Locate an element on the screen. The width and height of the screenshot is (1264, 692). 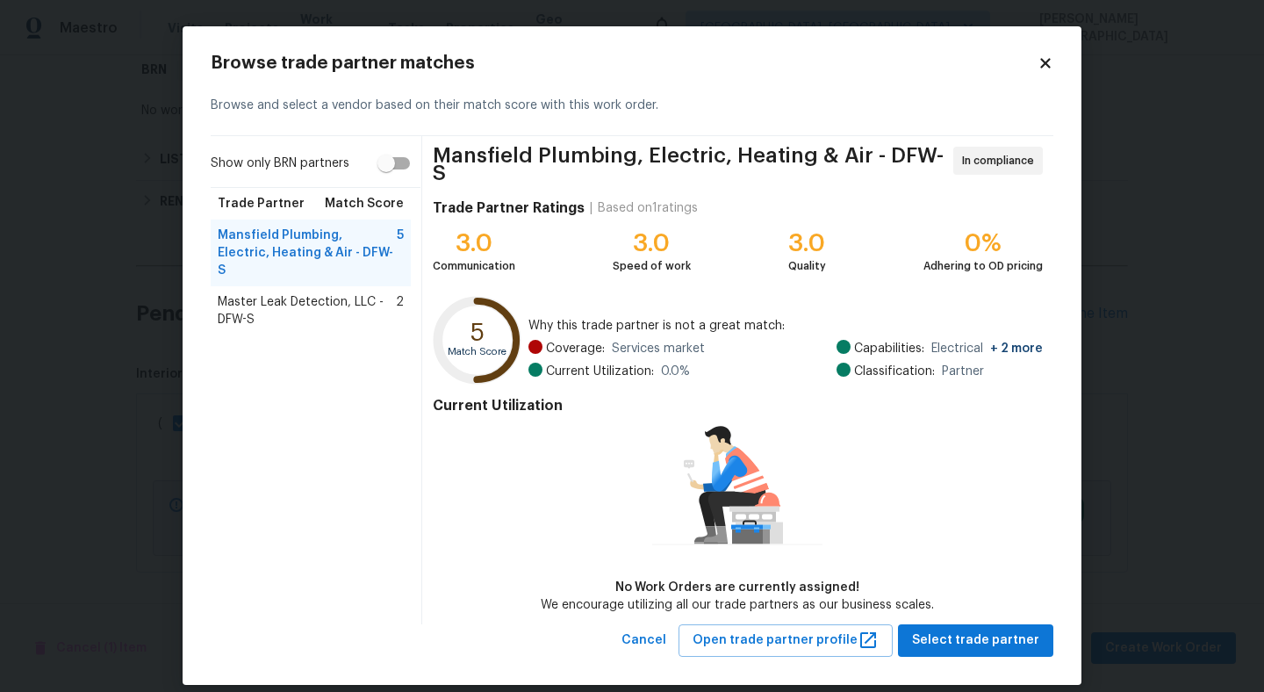
h2: Browse trade partner matches is located at coordinates (624, 63).